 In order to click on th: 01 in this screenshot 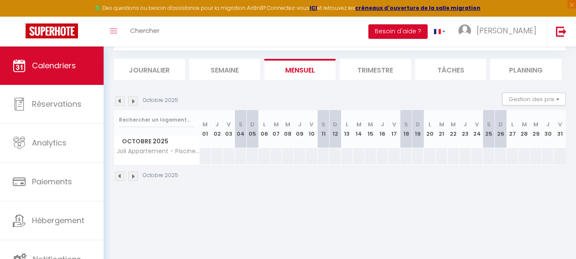, I will do `click(206, 129)`.